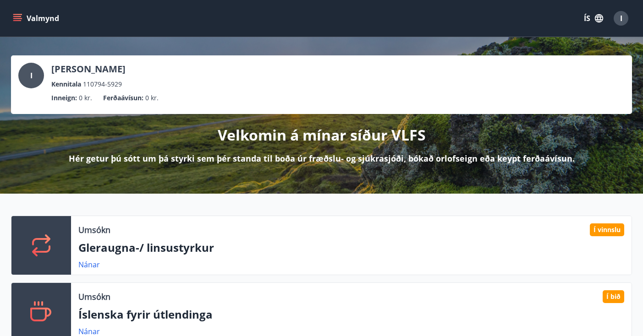 The width and height of the screenshot is (643, 336). What do you see at coordinates (322, 135) in the screenshot?
I see `p: Velkomin á mínar síður VLFS` at bounding box center [322, 135].